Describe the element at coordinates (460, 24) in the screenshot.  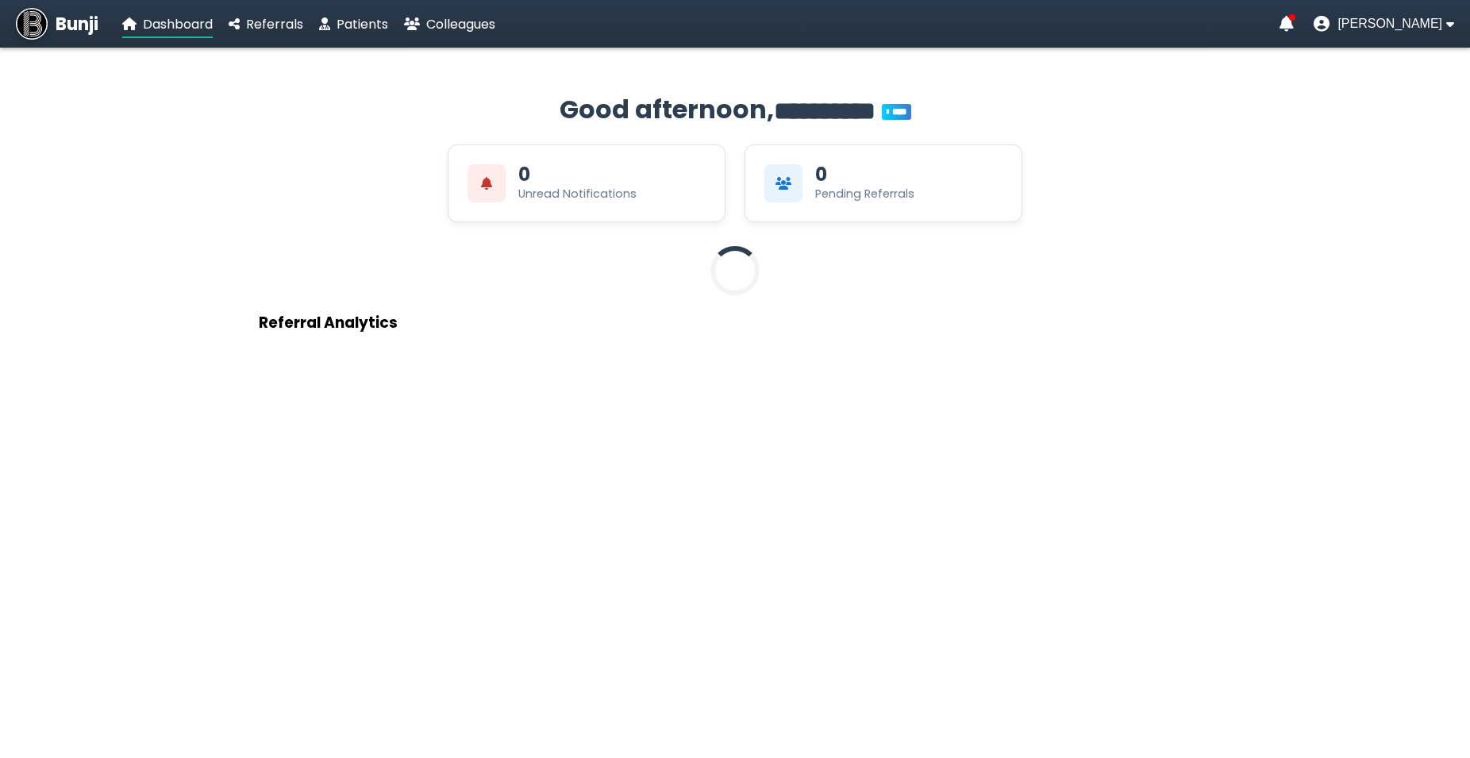
I see `span: Colleagues` at that location.